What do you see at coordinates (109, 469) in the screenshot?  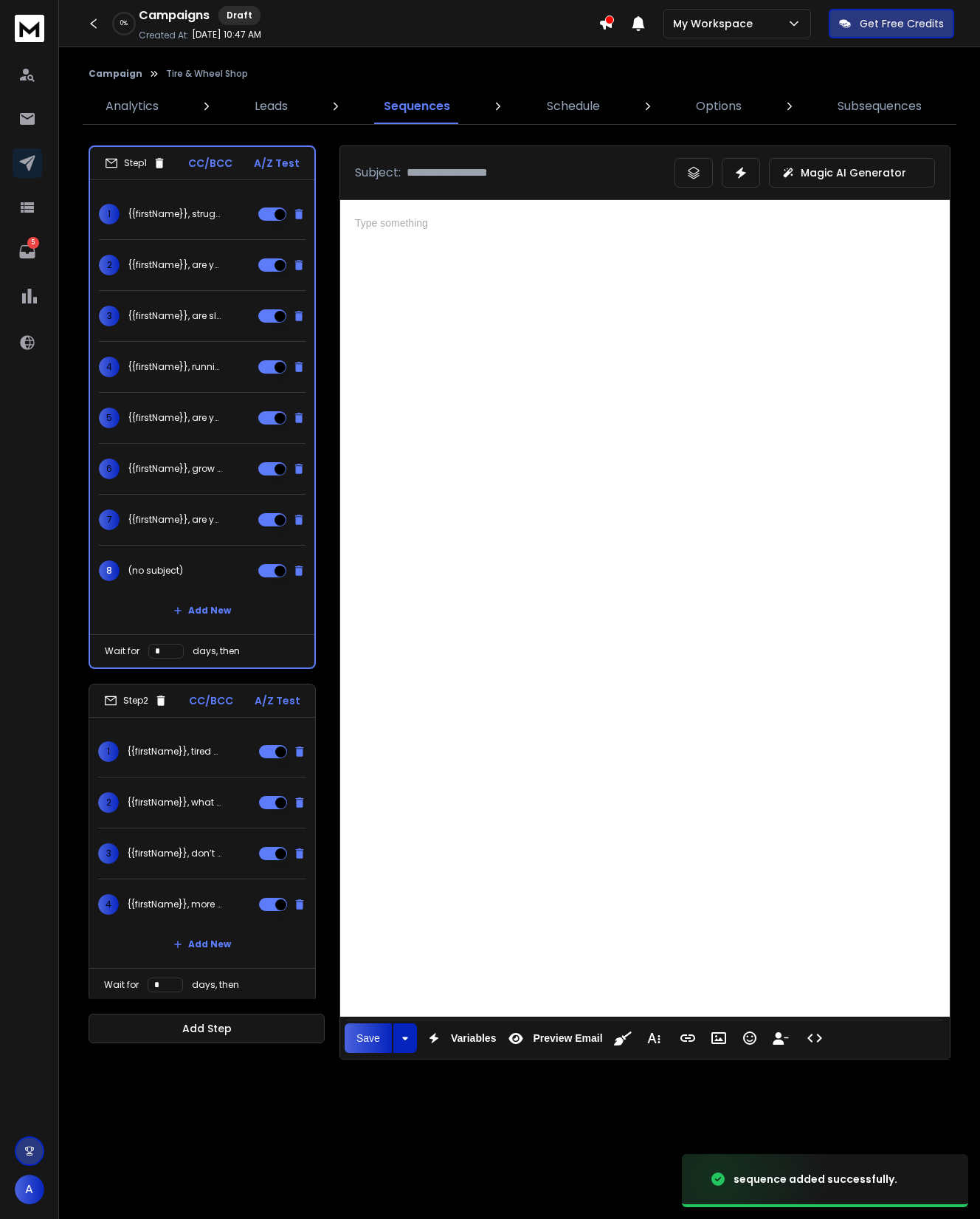 I see `span: 6` at bounding box center [109, 469].